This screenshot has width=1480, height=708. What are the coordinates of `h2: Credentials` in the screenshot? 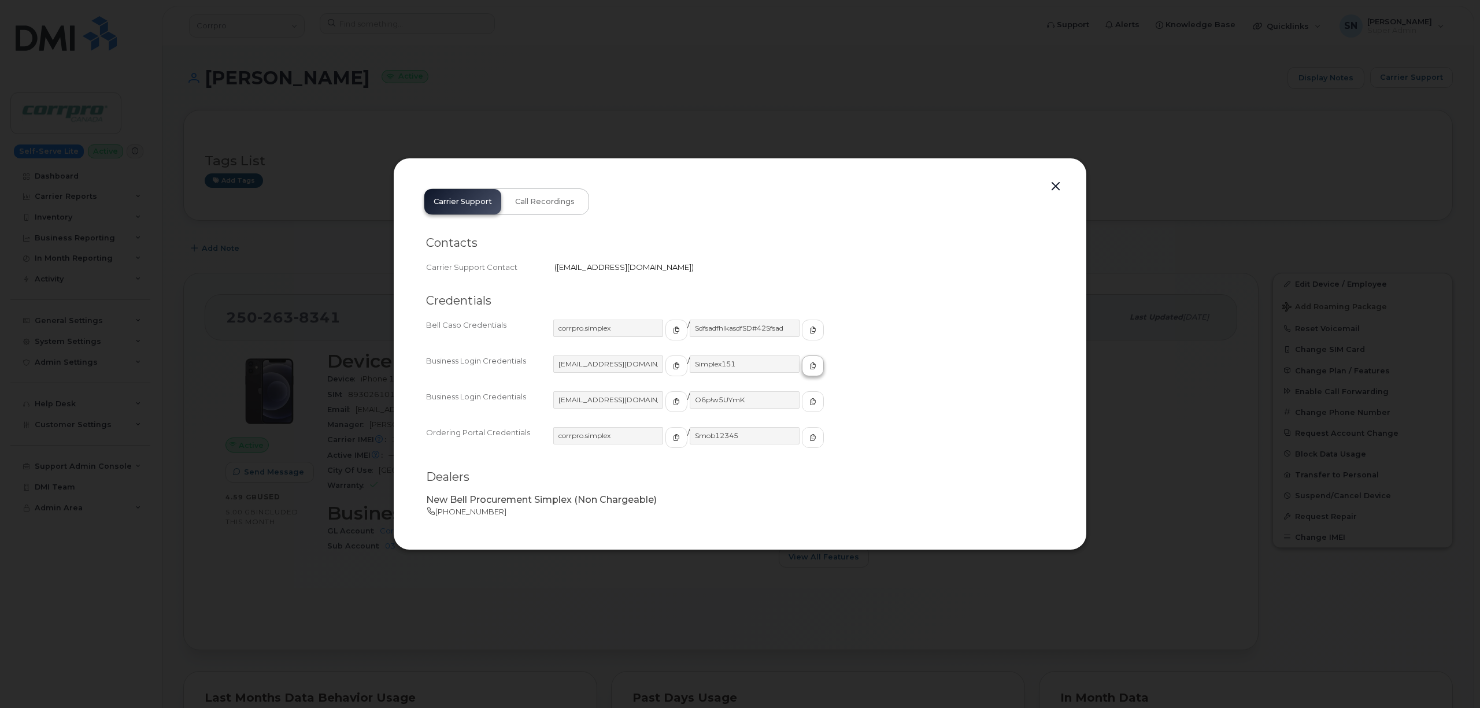 It's located at (740, 301).